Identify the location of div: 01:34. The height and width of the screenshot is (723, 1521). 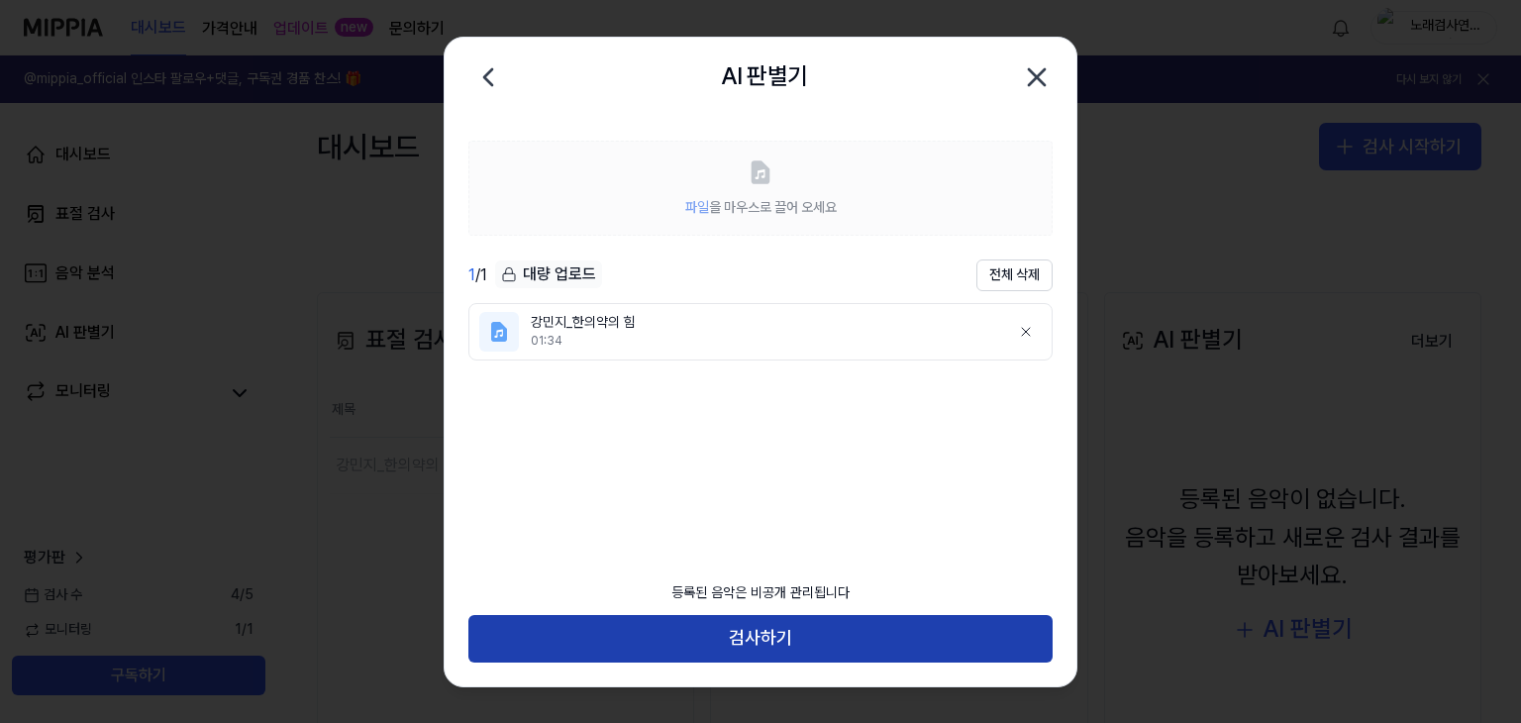
(763, 341).